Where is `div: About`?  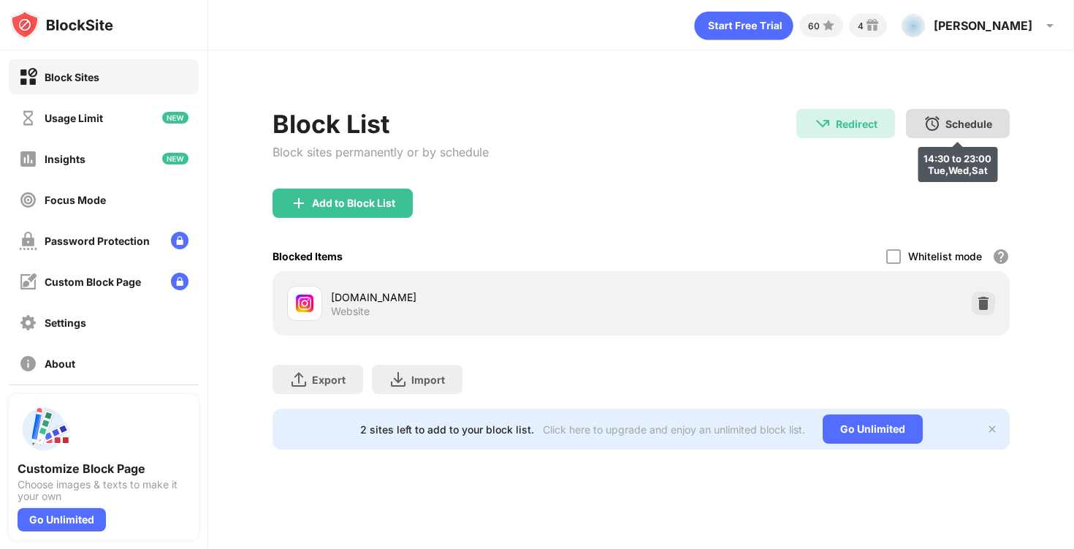
div: About is located at coordinates (60, 363).